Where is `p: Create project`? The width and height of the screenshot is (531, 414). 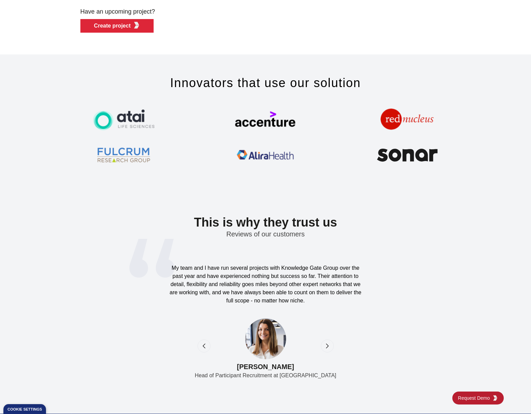 p: Create project is located at coordinates (112, 26).